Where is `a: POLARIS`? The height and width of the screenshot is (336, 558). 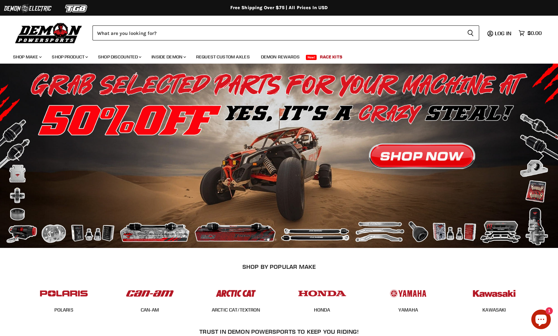
a: POLARIS is located at coordinates (64, 309).